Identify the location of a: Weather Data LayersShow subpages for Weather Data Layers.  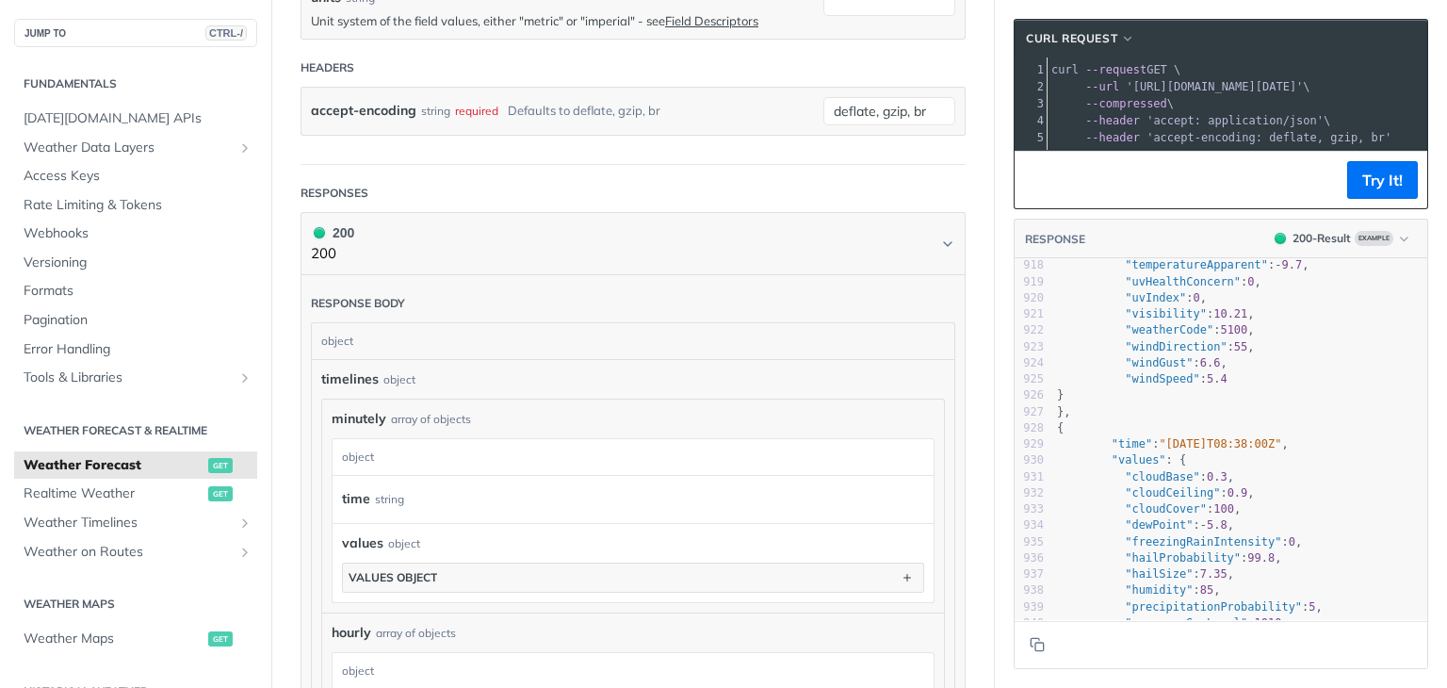
(136, 148).